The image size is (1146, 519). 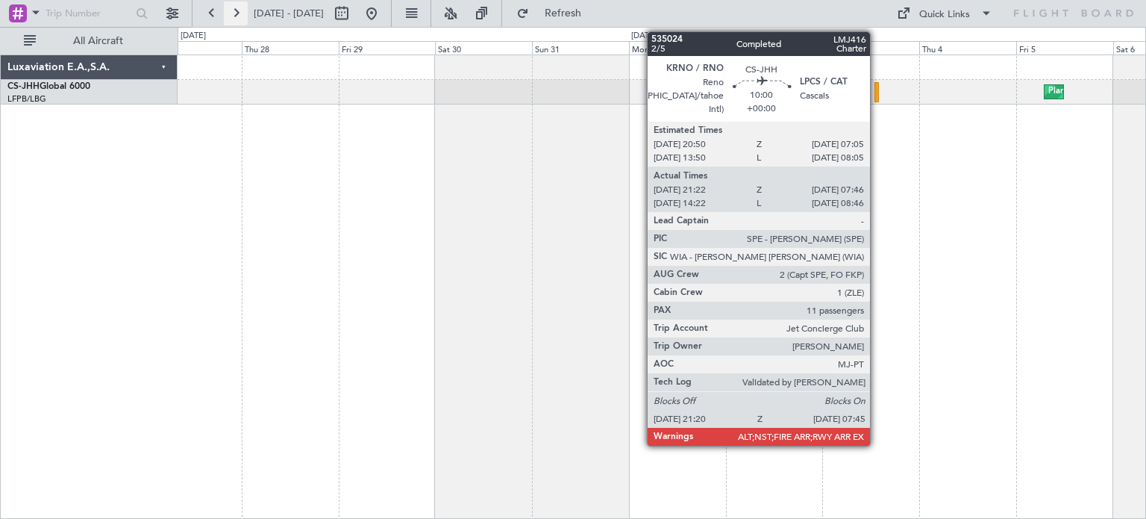 What do you see at coordinates (387, 48) in the screenshot?
I see `div: Fri 29` at bounding box center [387, 48].